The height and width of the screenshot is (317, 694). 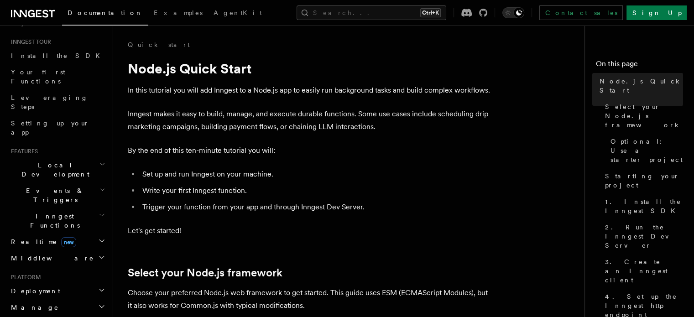 I want to click on span: AgentKit, so click(x=238, y=13).